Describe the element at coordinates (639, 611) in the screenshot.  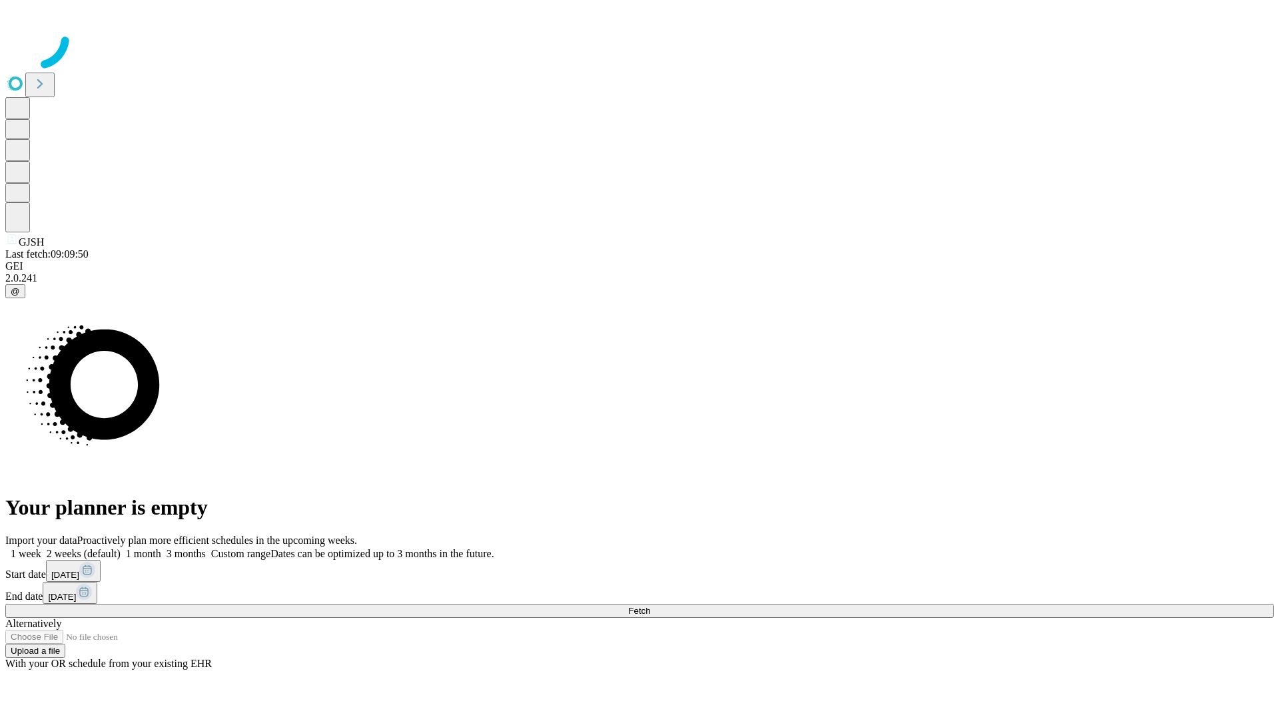
I see `button: Fetch` at that location.